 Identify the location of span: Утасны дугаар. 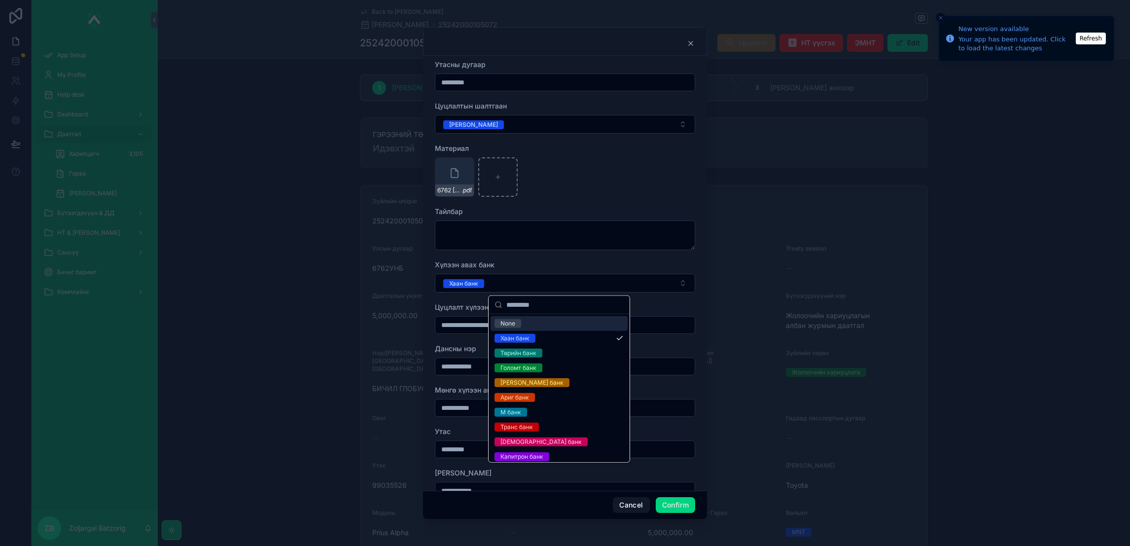
(460, 64).